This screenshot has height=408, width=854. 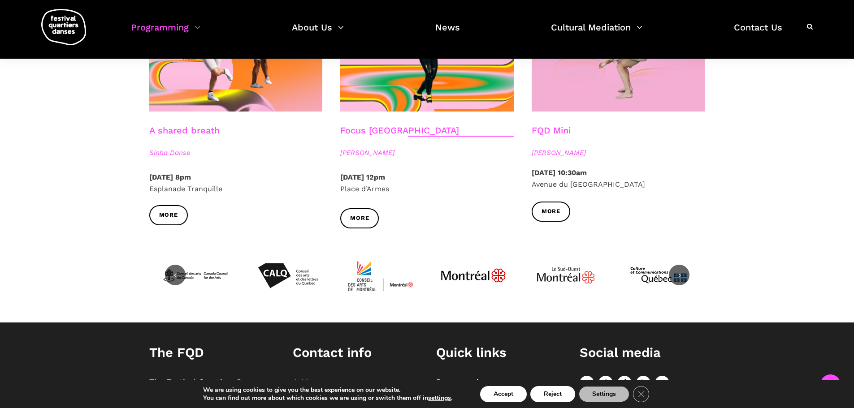 I want to click on span: Address, so click(x=308, y=382).